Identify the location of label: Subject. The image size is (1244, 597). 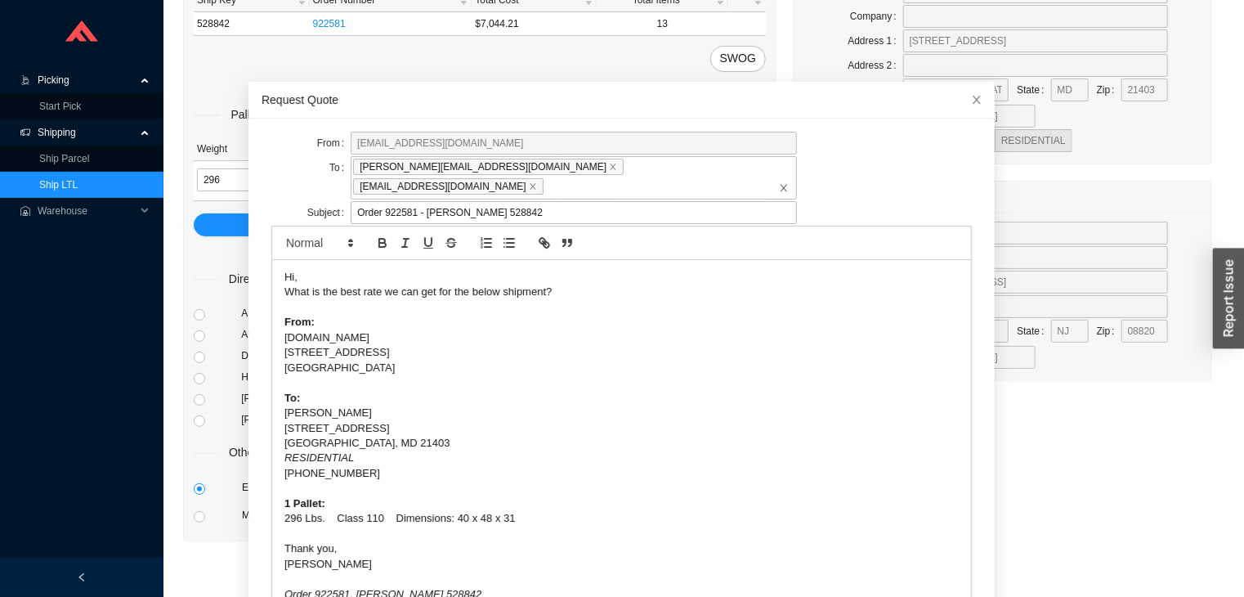
(329, 213).